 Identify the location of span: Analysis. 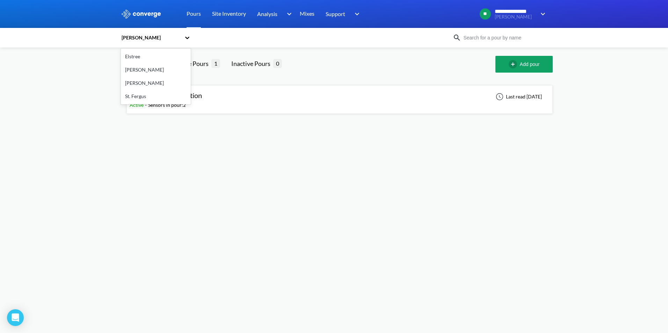
(267, 14).